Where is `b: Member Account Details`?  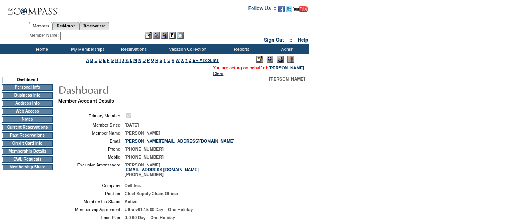
b: Member Account Details is located at coordinates (86, 101).